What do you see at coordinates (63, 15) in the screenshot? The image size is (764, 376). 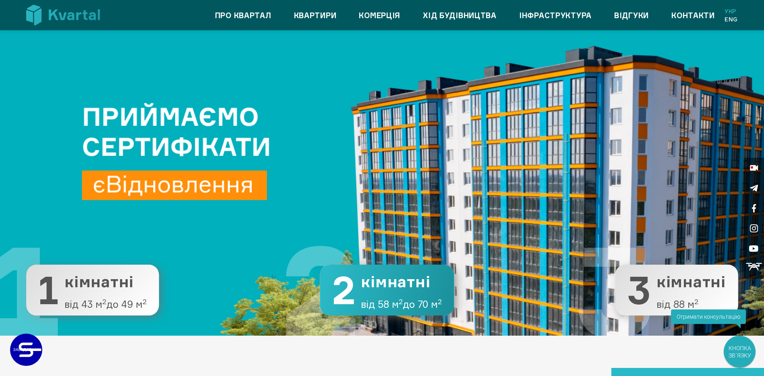 I see `img: Kvartal` at bounding box center [63, 15].